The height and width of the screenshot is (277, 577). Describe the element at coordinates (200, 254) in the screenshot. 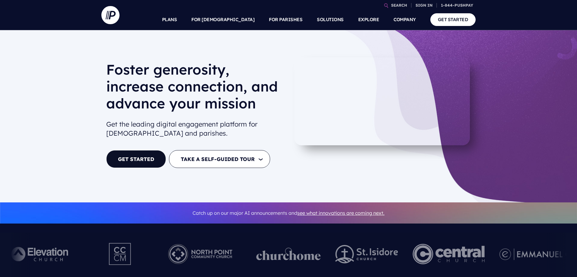

I see `img: Pushpay_Logo__NorthPoint` at that location.